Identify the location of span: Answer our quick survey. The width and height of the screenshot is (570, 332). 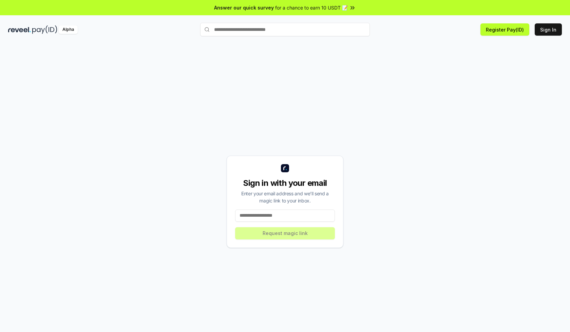
(244, 7).